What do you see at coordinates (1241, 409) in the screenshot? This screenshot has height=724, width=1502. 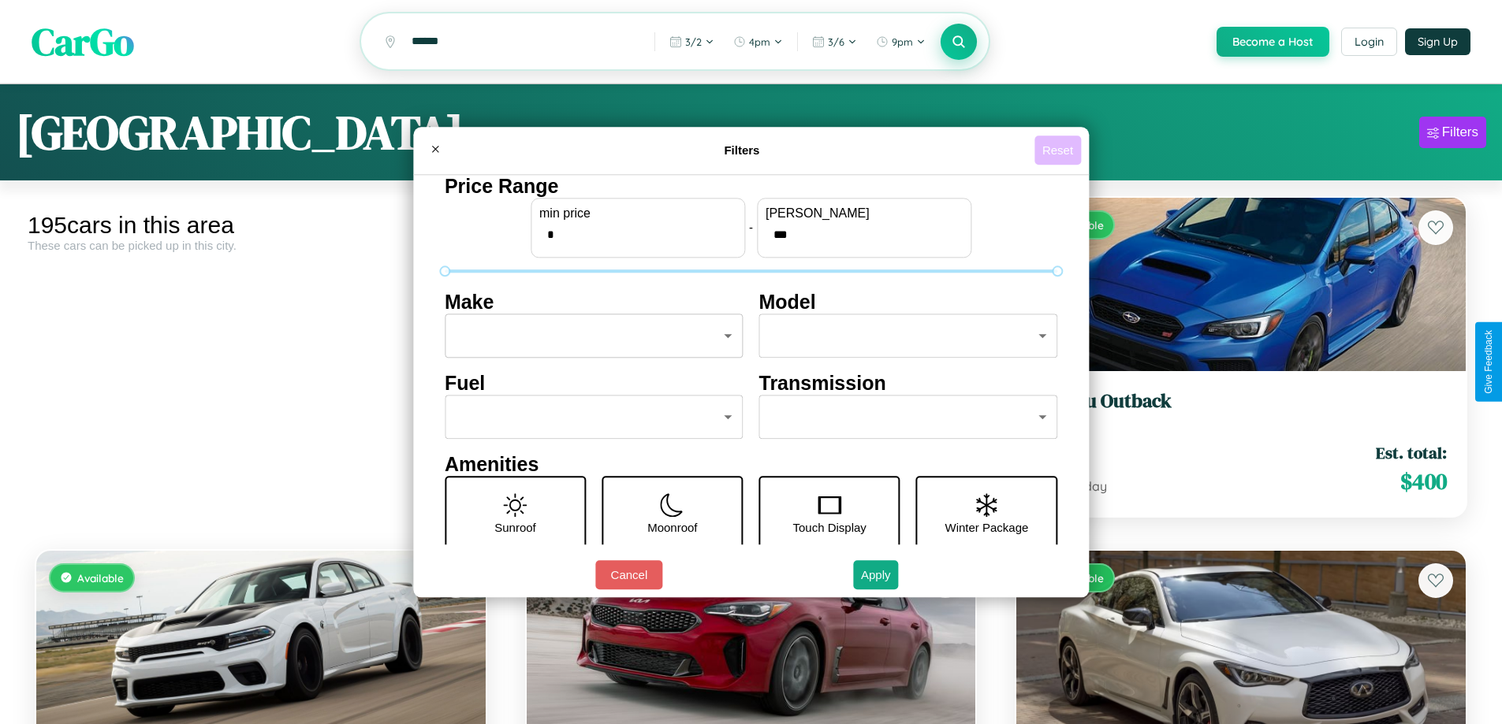 I see `a: Subaru Outback2022` at bounding box center [1241, 409].